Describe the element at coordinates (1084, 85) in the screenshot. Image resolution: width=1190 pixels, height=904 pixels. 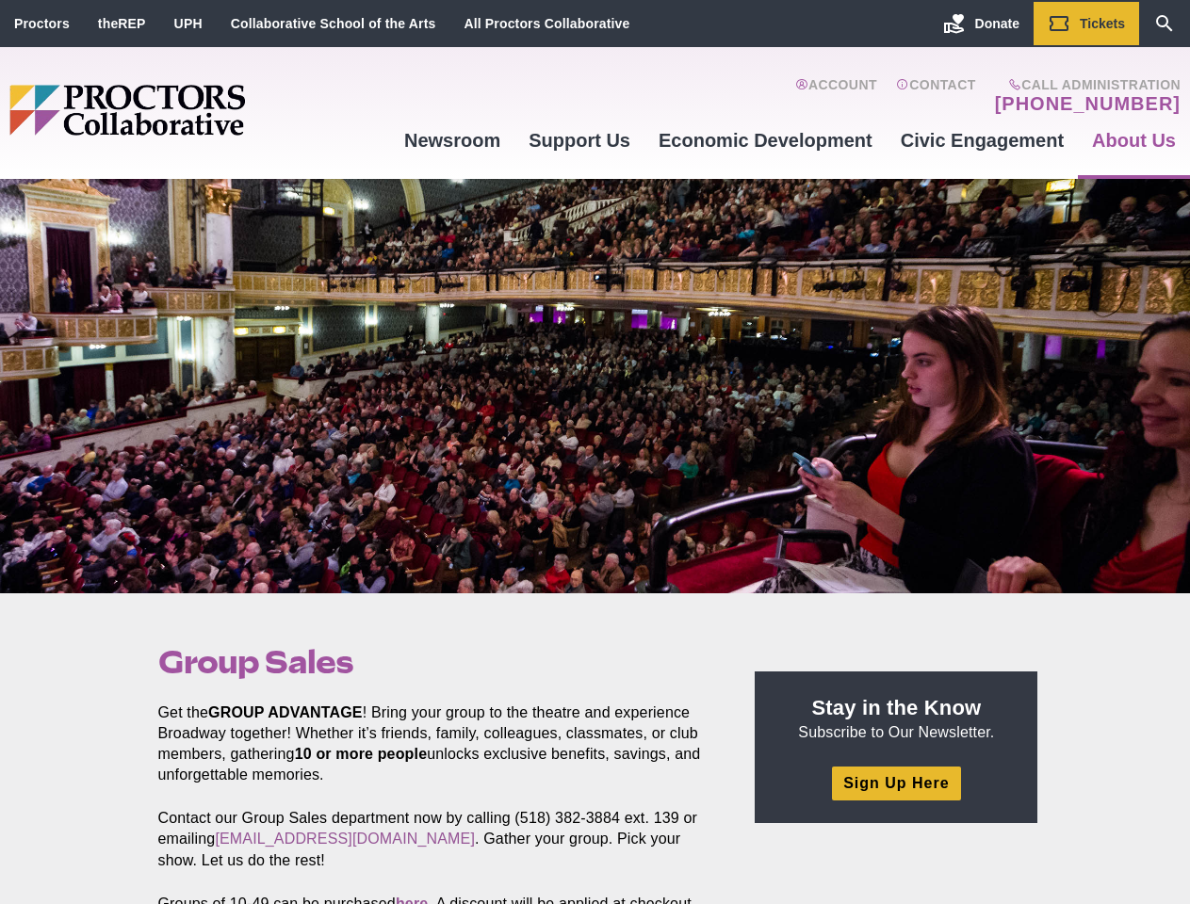
I see `span: Call Administration` at that location.